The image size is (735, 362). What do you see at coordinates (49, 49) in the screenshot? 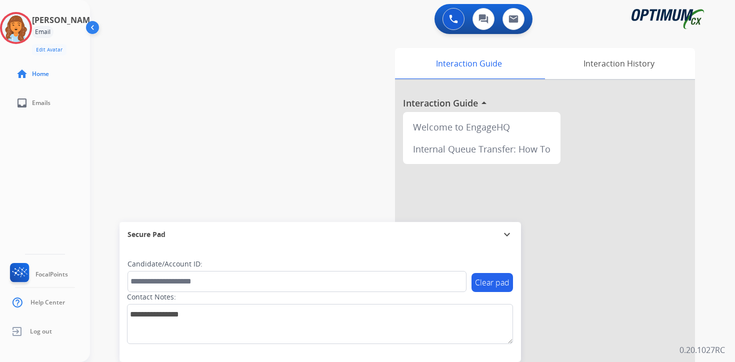
I see `button: Edit Avatar` at bounding box center [49, 49].